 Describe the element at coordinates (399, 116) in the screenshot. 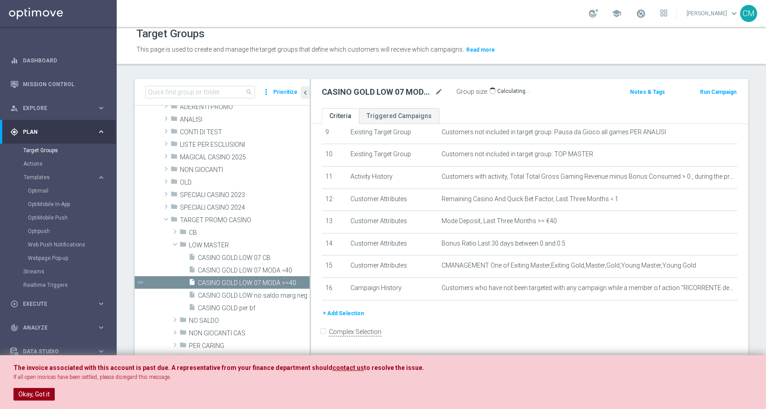

I see `a: Triggered Campaigns` at that location.